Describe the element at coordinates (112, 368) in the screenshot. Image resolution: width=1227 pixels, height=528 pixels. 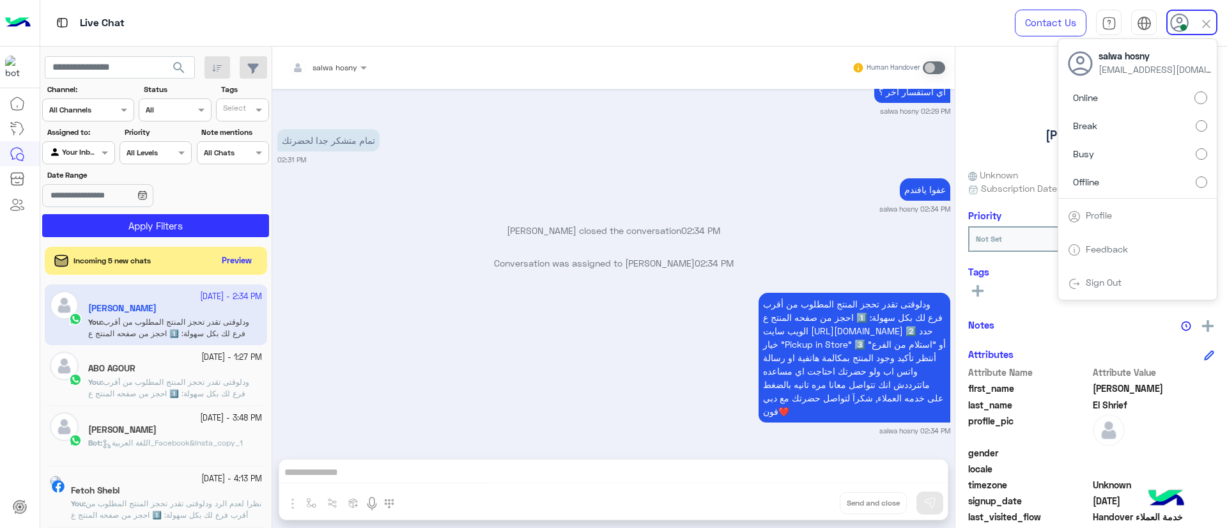
I see `h5: ABO AGOUR` at that location.